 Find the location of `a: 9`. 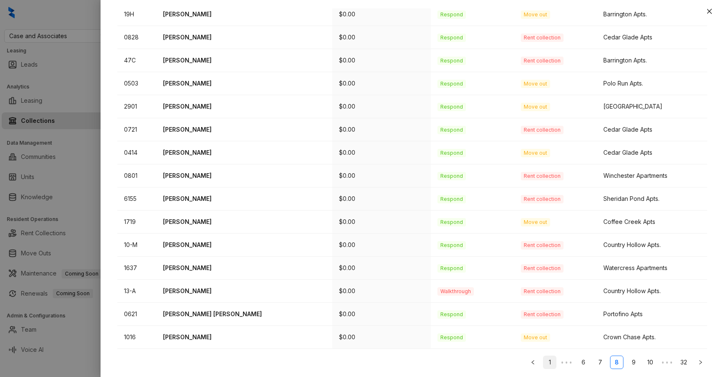

a: 9 is located at coordinates (634, 362).